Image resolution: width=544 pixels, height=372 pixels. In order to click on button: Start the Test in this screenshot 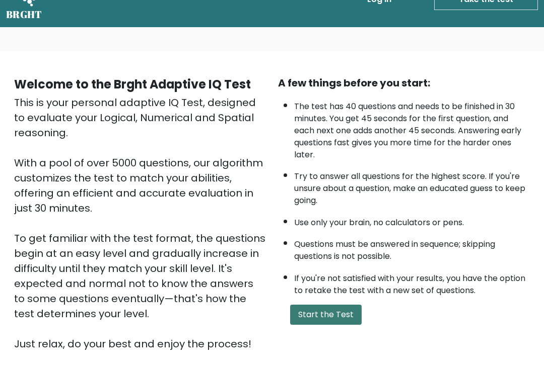, I will do `click(326, 316)`.